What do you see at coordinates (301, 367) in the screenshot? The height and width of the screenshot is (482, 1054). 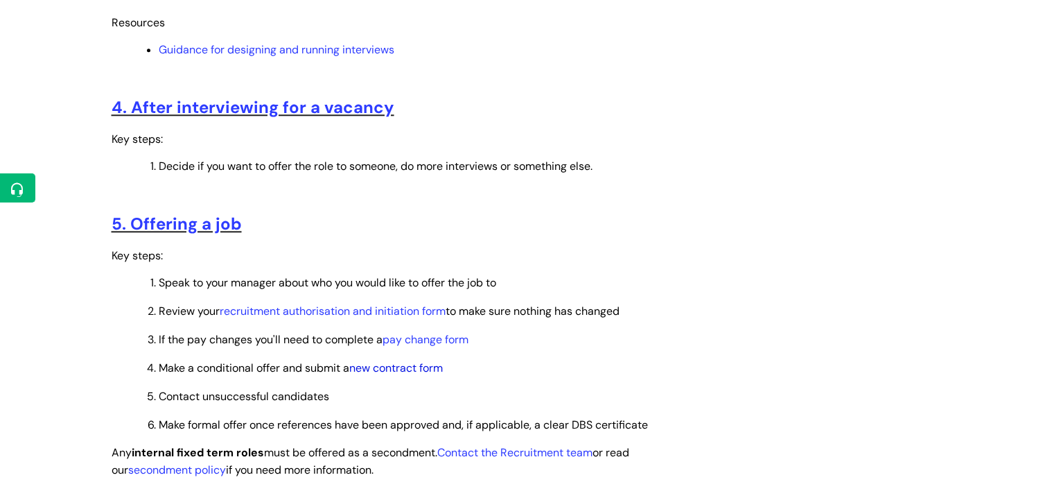 I see `span: Make a conditional offer and submit a` at bounding box center [301, 367].